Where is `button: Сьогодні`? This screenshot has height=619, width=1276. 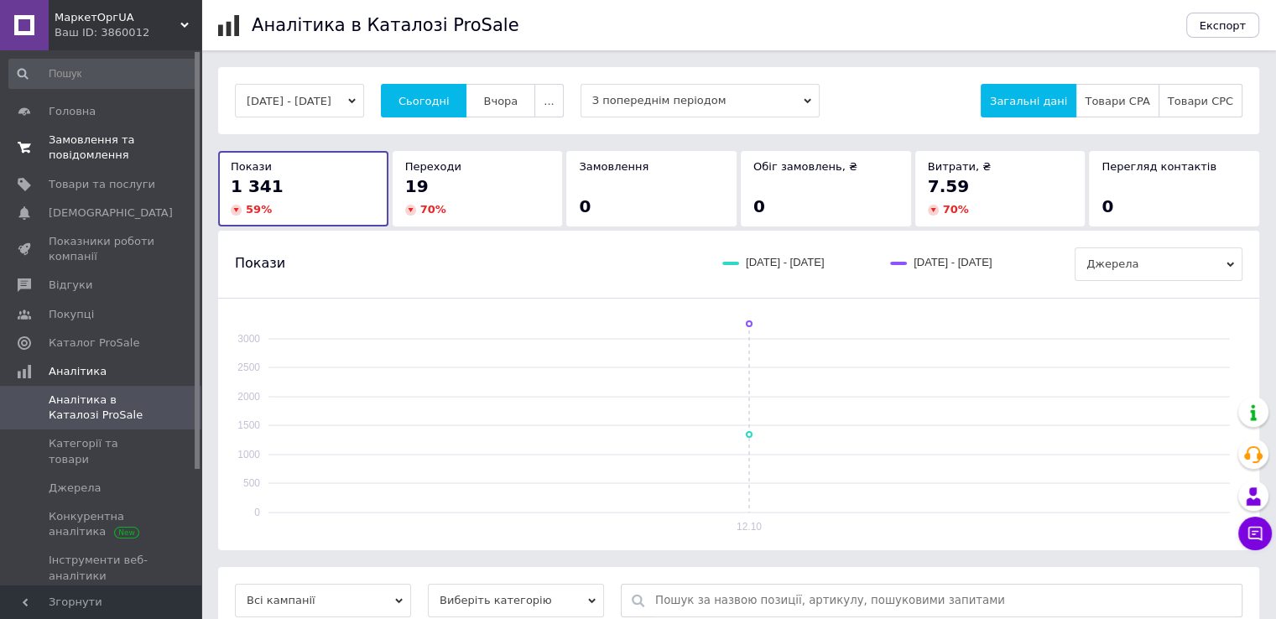 button: Сьогодні is located at coordinates (424, 101).